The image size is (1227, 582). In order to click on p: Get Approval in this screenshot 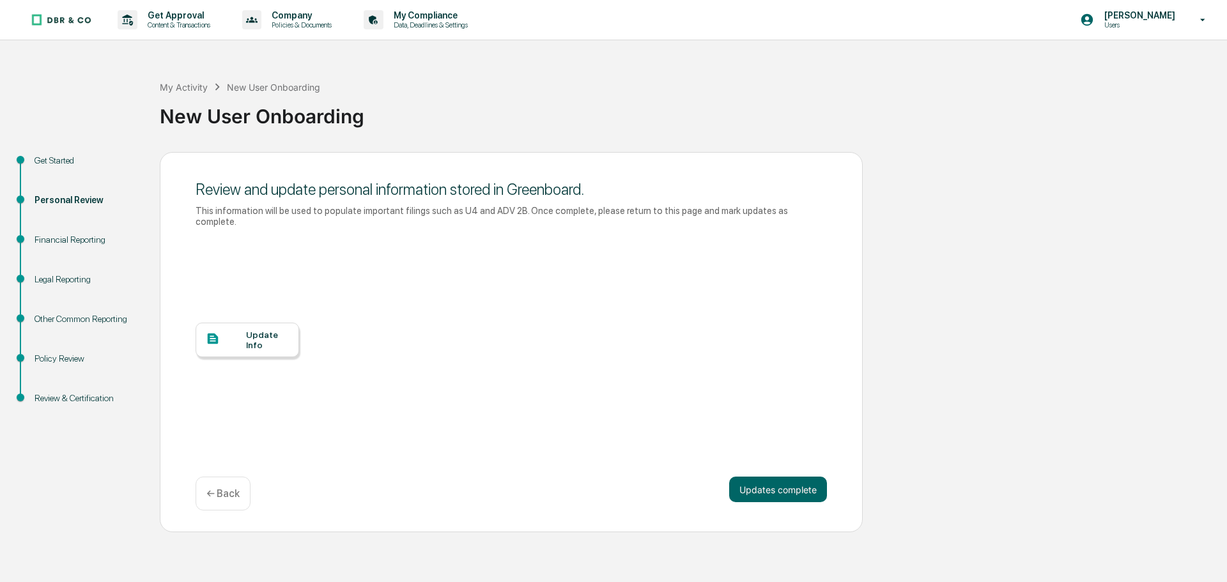, I will do `click(177, 15)`.